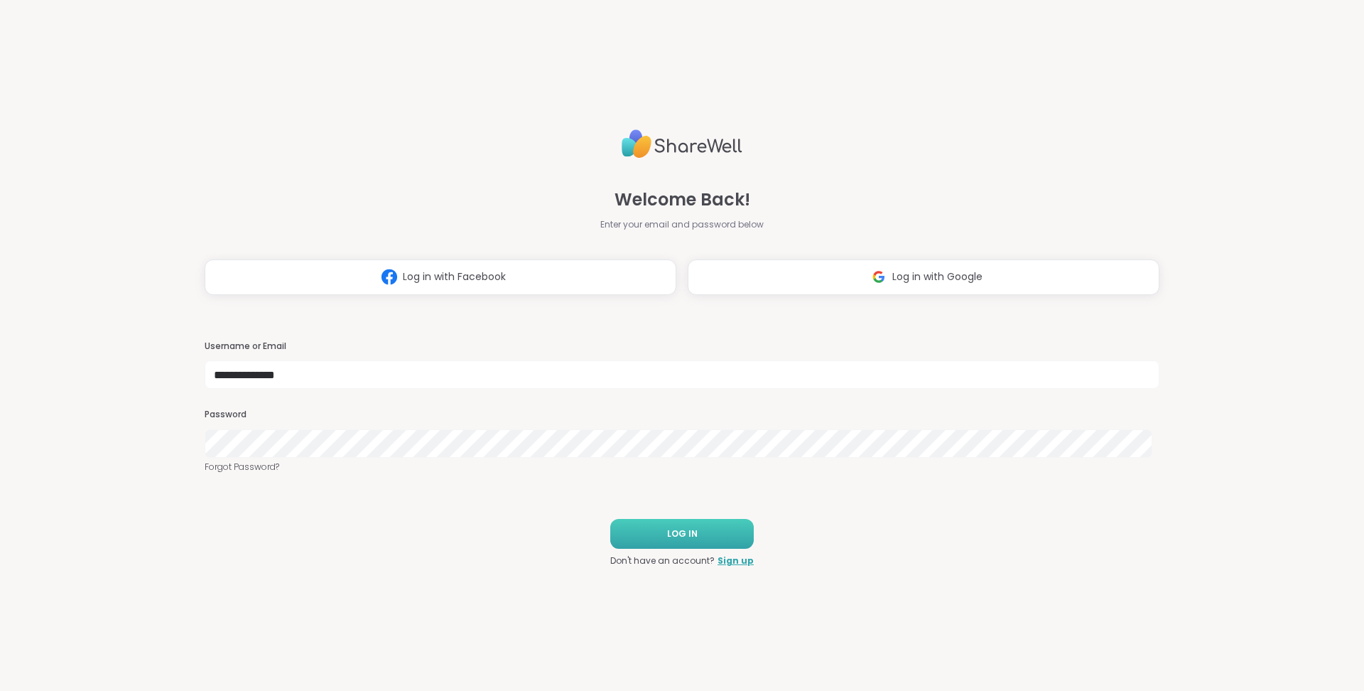 The width and height of the screenshot is (1364, 691). Describe the element at coordinates (682, 225) in the screenshot. I see `span: Enter your email and password below` at that location.